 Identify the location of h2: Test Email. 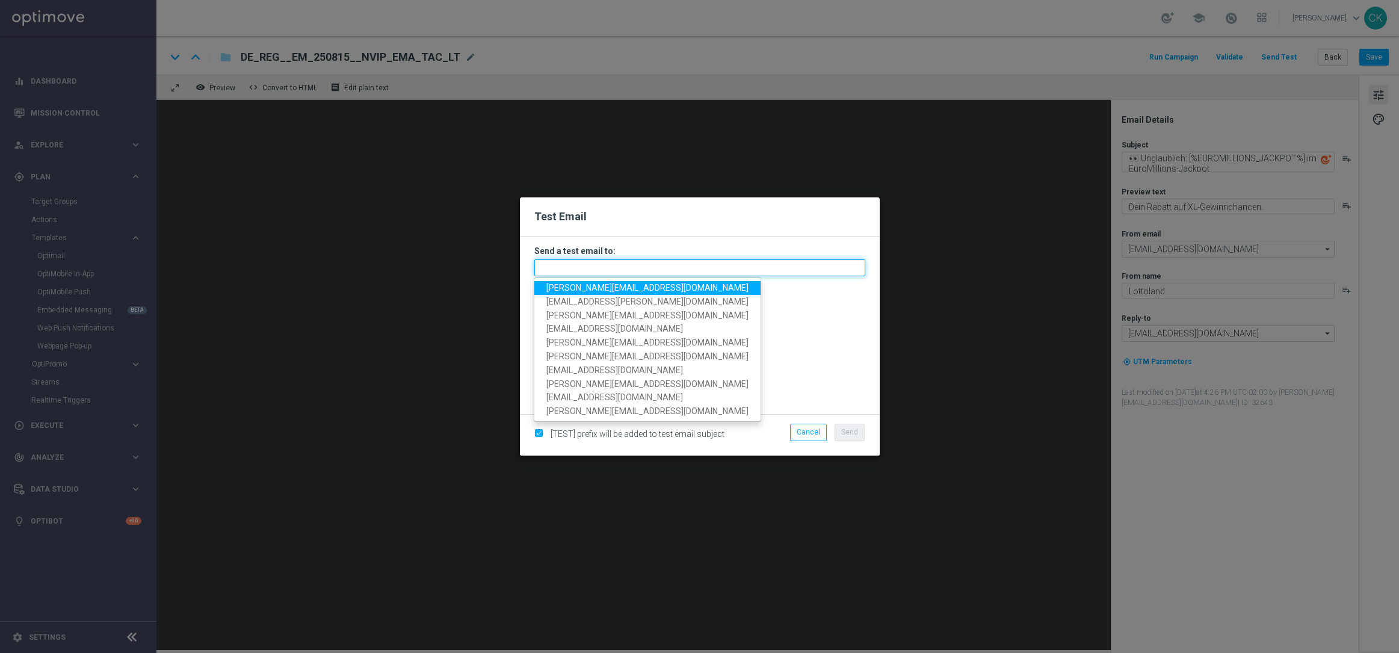
(700, 217).